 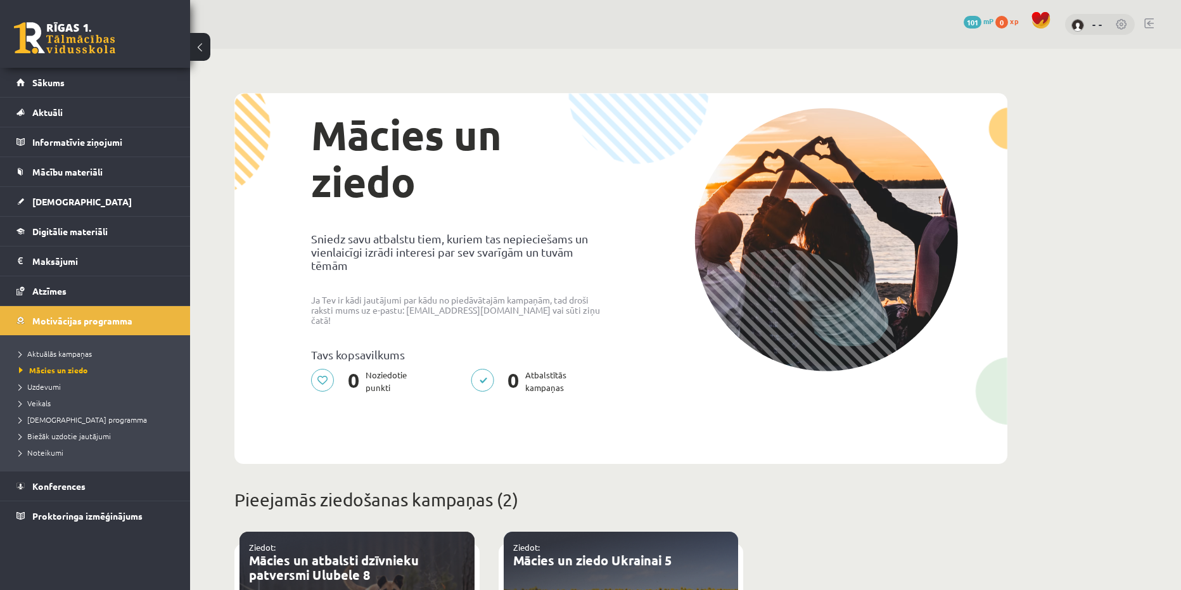 What do you see at coordinates (59, 486) in the screenshot?
I see `span: Konferences` at bounding box center [59, 486].